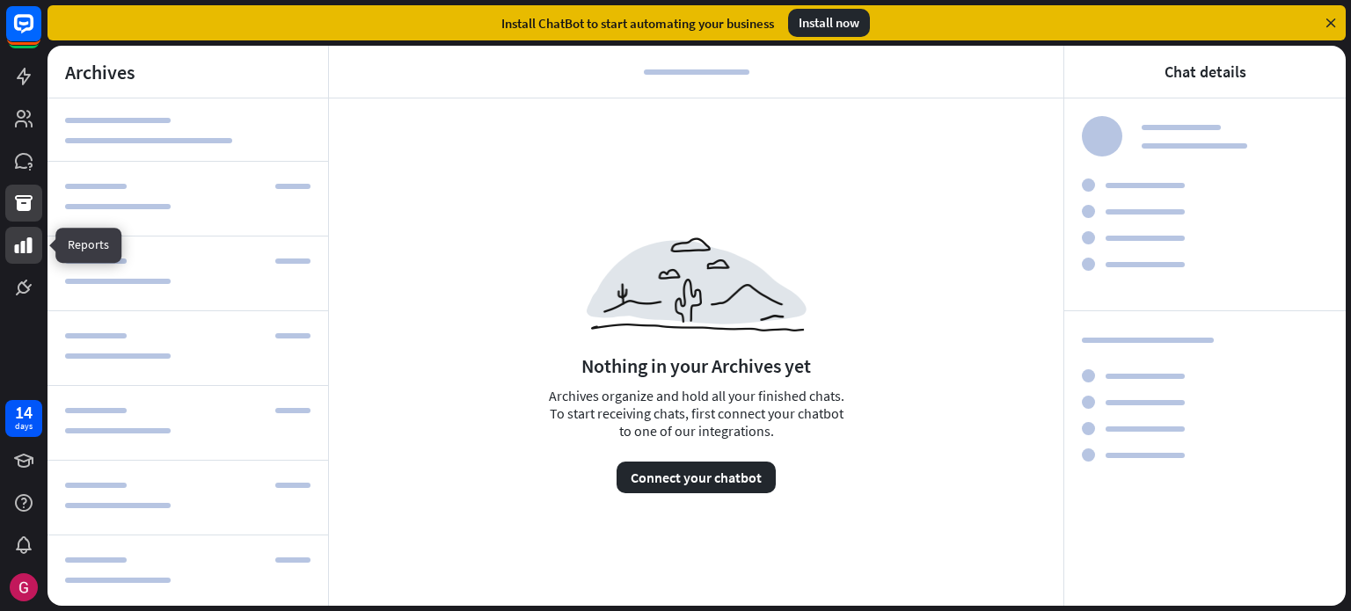  What do you see at coordinates (697, 284) in the screenshot?
I see `img: ae424f8a3b67452448e4.png` at bounding box center [697, 284].